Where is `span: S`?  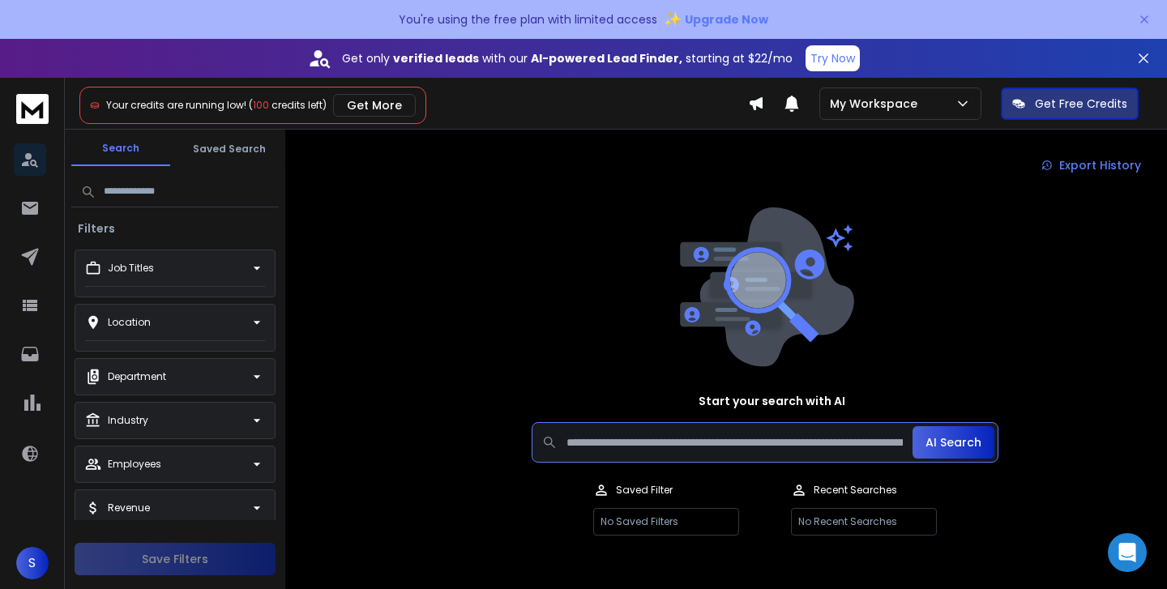
span: S is located at coordinates (32, 563).